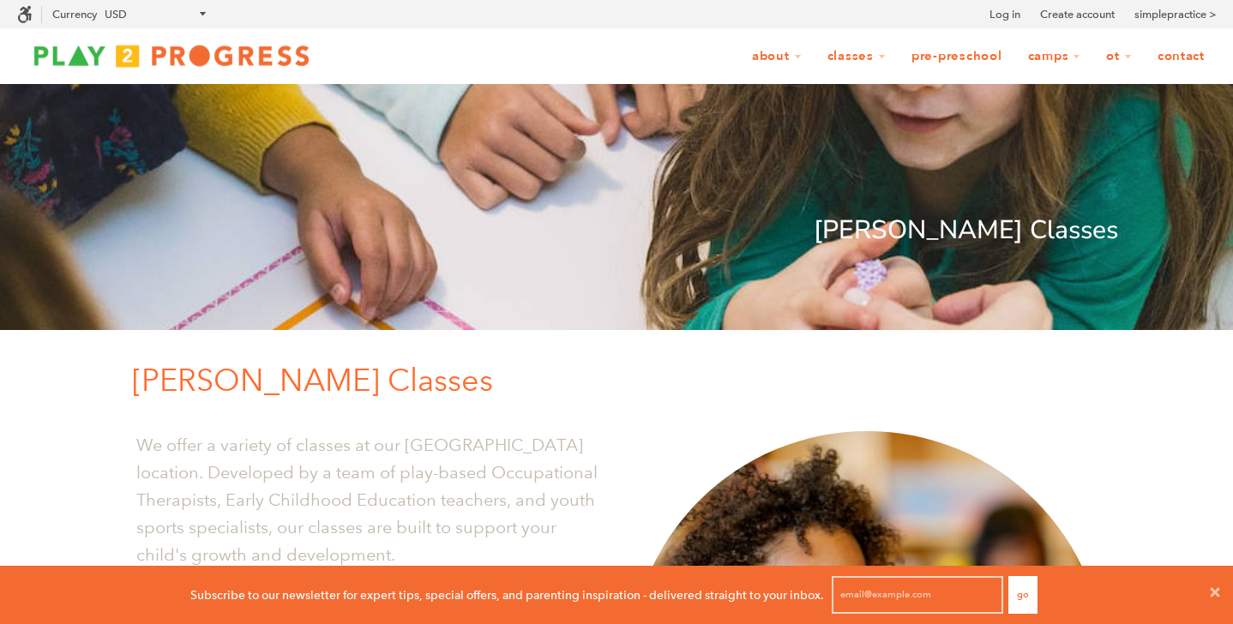  I want to click on input: email@example.com, so click(918, 595).